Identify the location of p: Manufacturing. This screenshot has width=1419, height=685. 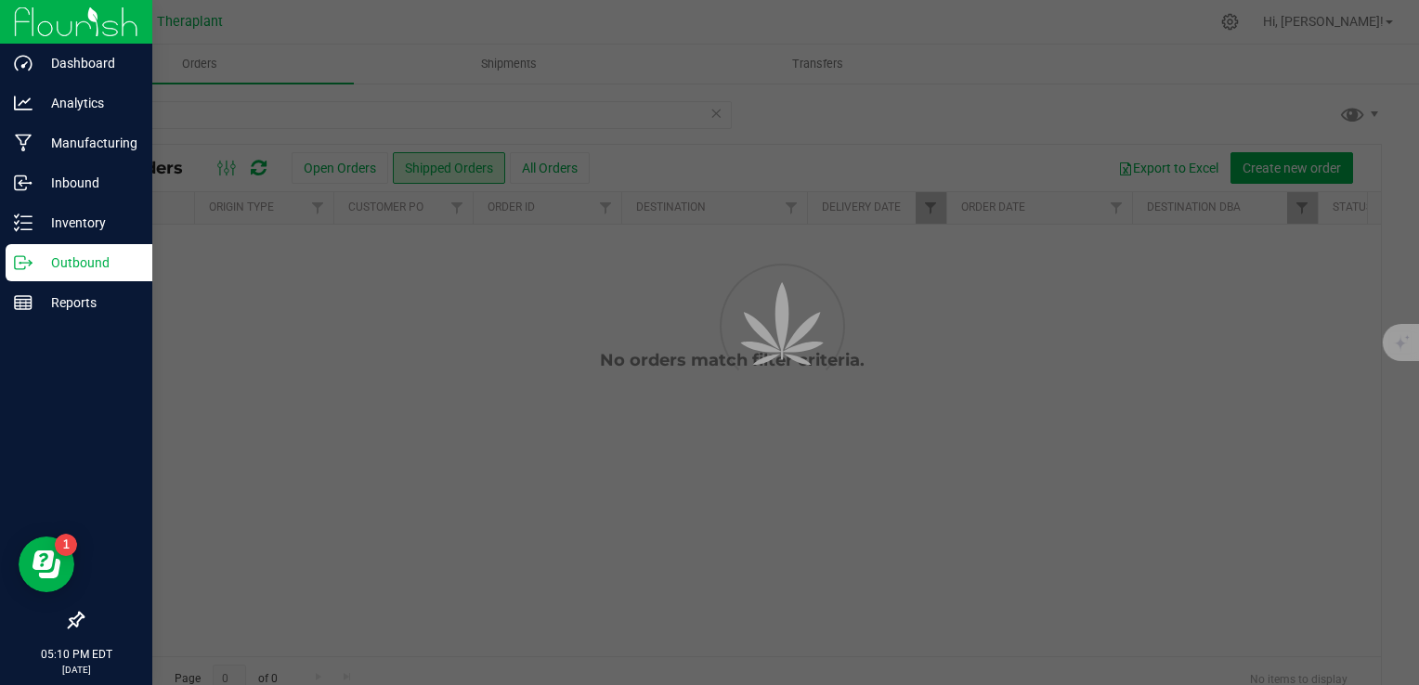
(88, 143).